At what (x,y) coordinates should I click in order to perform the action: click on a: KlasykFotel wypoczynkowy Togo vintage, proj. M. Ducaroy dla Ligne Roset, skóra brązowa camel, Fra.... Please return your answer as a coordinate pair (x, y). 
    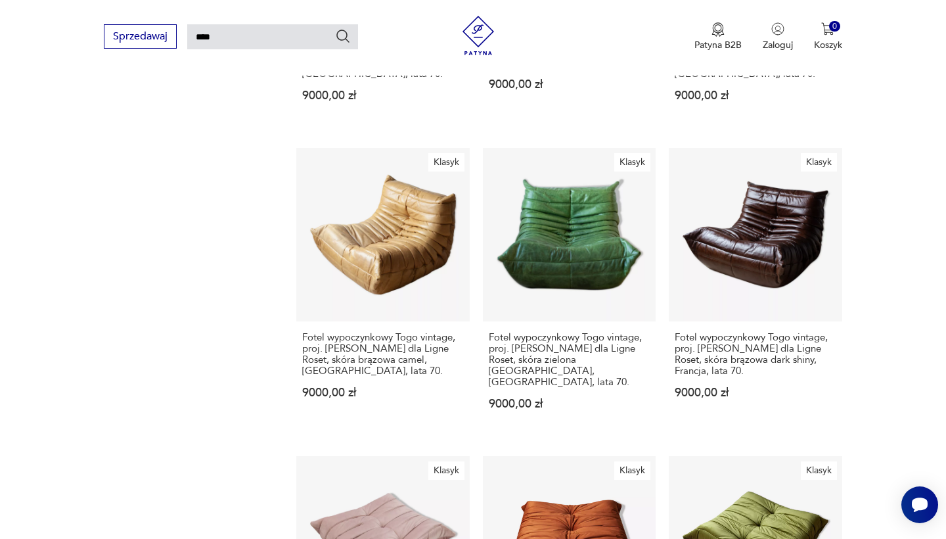
    Looking at the image, I should click on (382, 291).